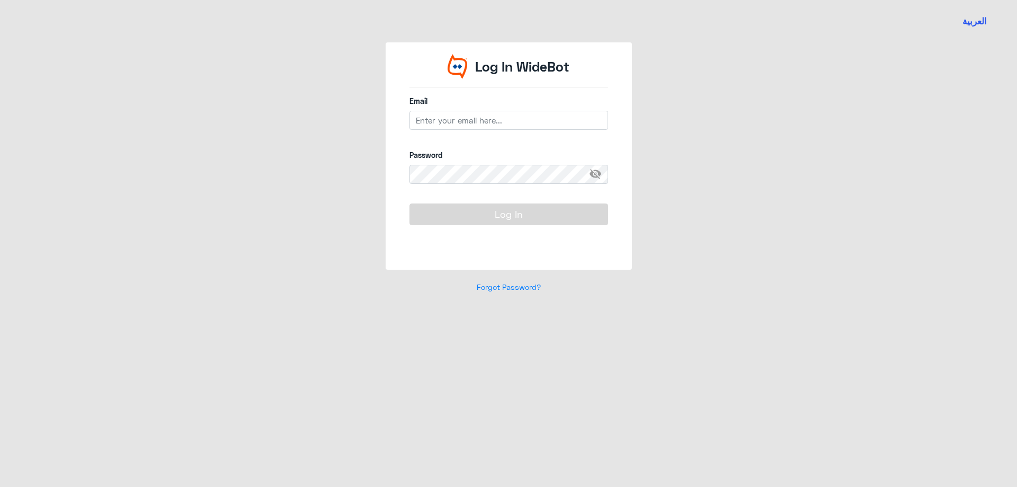 Image resolution: width=1017 pixels, height=487 pixels. Describe the element at coordinates (509, 120) in the screenshot. I see `input: Enter your email here...` at that location.